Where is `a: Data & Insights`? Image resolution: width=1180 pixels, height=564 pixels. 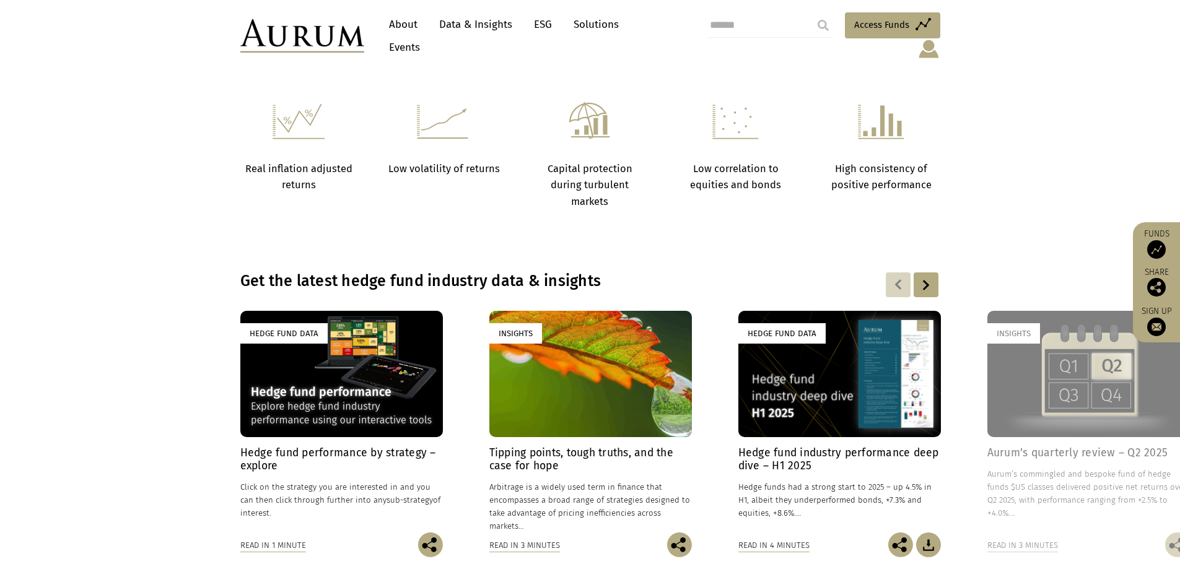 a: Data & Insights is located at coordinates (476, 24).